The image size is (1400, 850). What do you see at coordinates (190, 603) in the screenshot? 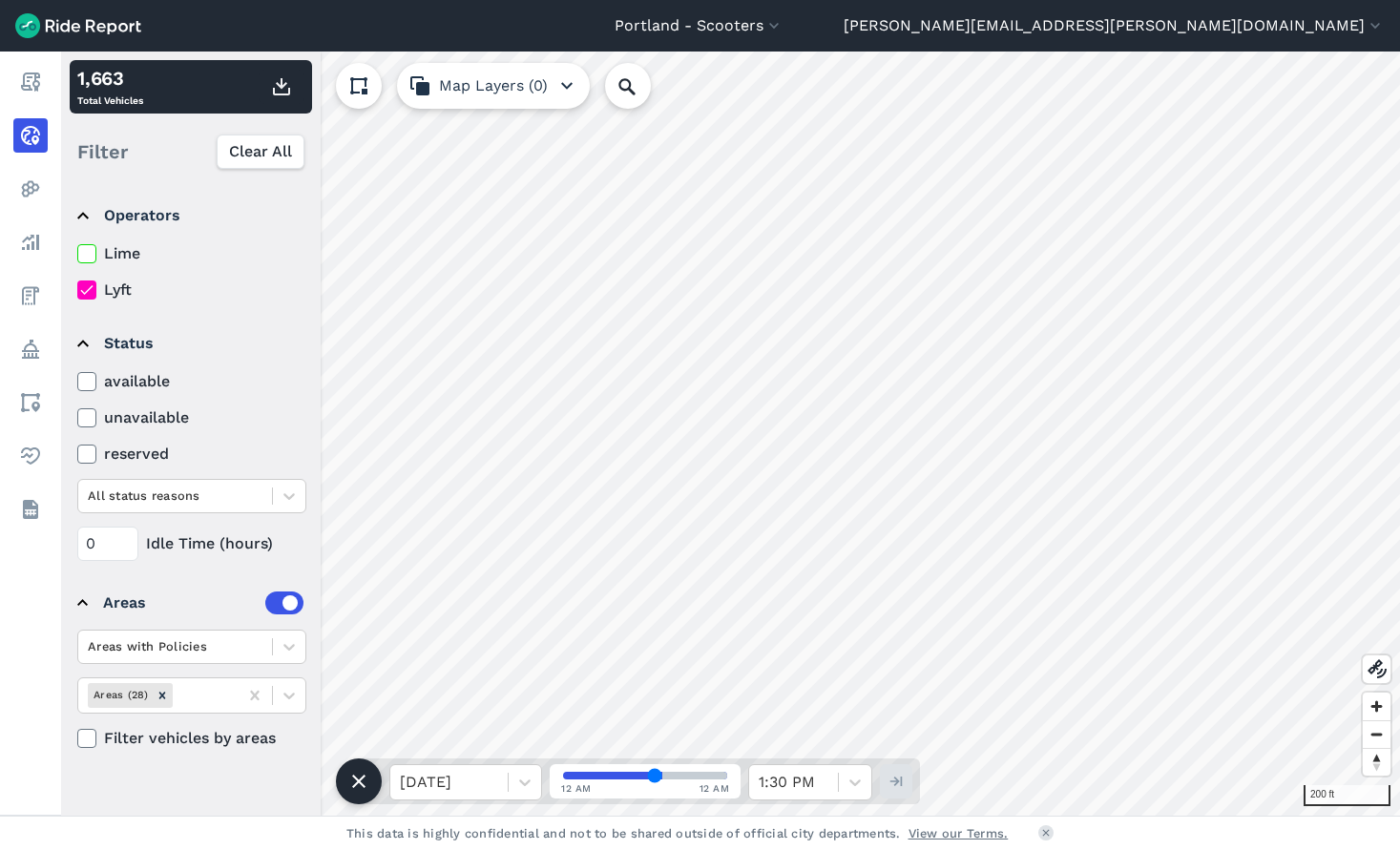
I see `summary: Areas` at bounding box center [190, 603].